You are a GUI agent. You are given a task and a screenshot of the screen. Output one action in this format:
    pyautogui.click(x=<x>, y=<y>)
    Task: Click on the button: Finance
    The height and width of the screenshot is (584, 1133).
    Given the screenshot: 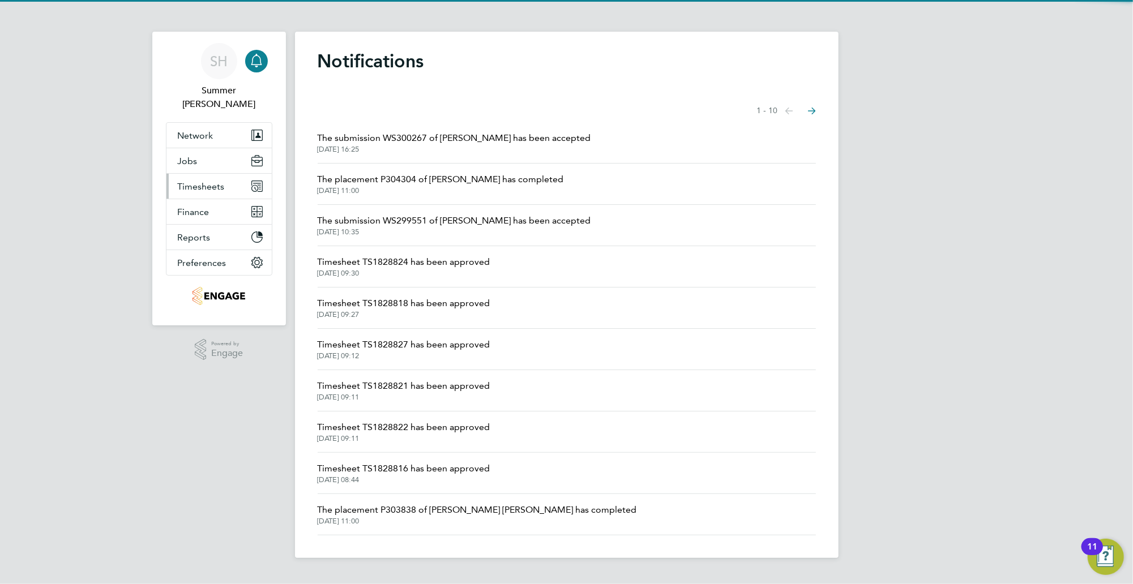 What is the action you would take?
    pyautogui.click(x=219, y=212)
    